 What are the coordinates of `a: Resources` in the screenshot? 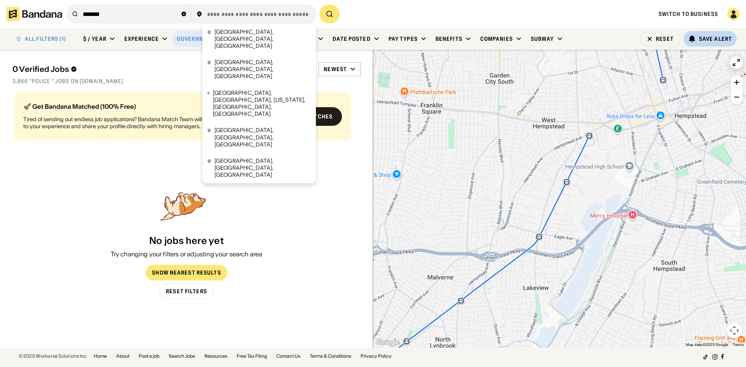 It's located at (216, 357).